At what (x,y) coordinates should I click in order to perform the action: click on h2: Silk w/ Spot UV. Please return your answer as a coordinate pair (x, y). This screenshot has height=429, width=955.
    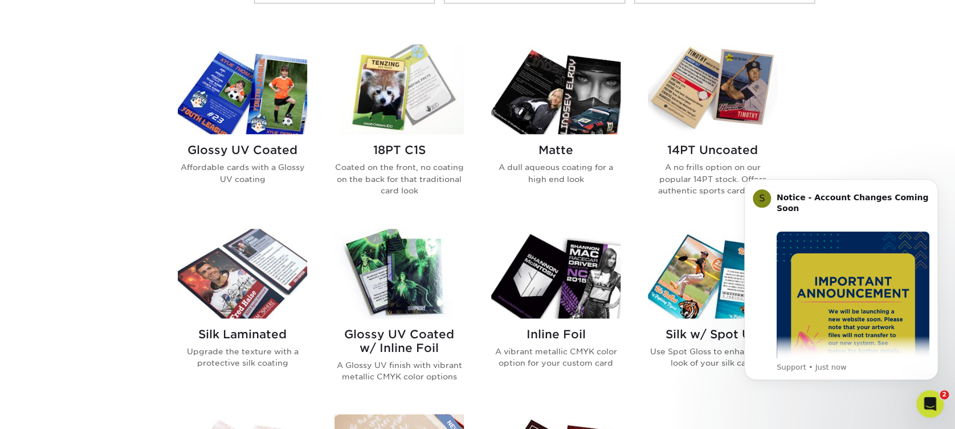
    Looking at the image, I should click on (712, 334).